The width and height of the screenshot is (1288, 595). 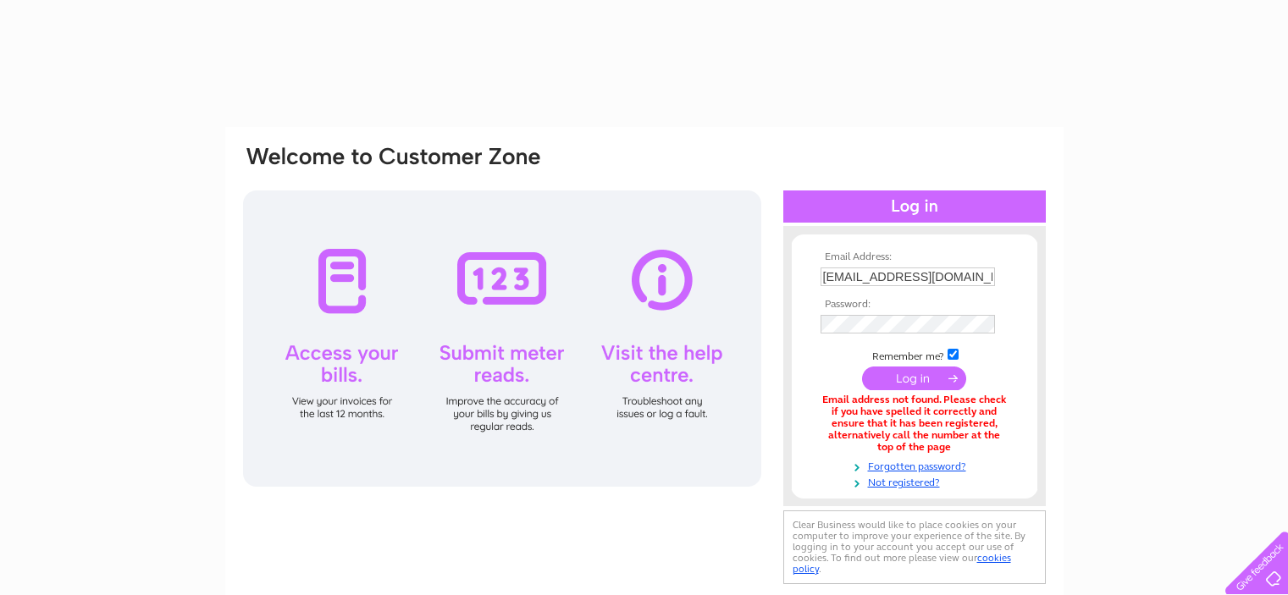 What do you see at coordinates (914, 257) in the screenshot?
I see `th: Email Address:` at bounding box center [914, 257].